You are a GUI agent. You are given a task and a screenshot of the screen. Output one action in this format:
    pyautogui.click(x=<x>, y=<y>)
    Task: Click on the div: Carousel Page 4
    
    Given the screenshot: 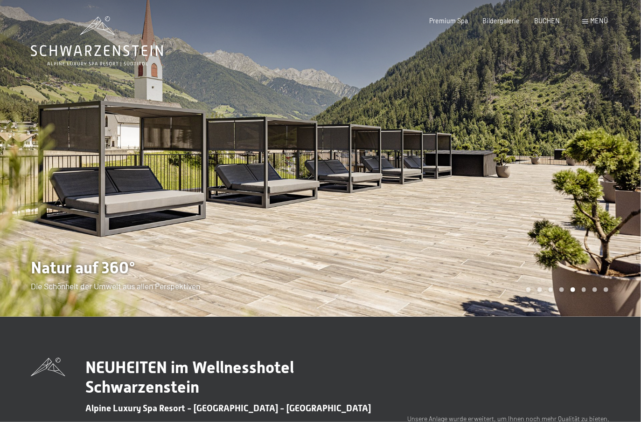 What is the action you would take?
    pyautogui.click(x=561, y=290)
    